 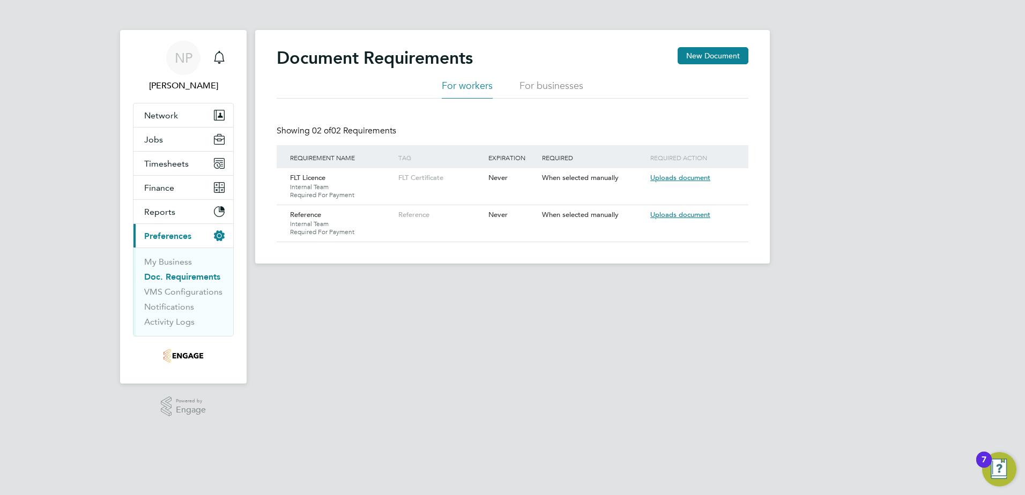 I want to click on span: Preferences, so click(x=168, y=236).